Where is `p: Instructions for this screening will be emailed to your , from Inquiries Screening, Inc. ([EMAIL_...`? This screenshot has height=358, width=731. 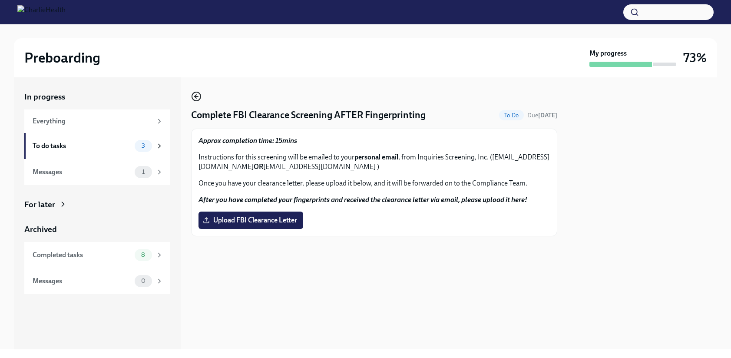
p: Instructions for this screening will be emailed to your , from Inquiries Screening, Inc. ([EMAIL_... is located at coordinates (374, 162).